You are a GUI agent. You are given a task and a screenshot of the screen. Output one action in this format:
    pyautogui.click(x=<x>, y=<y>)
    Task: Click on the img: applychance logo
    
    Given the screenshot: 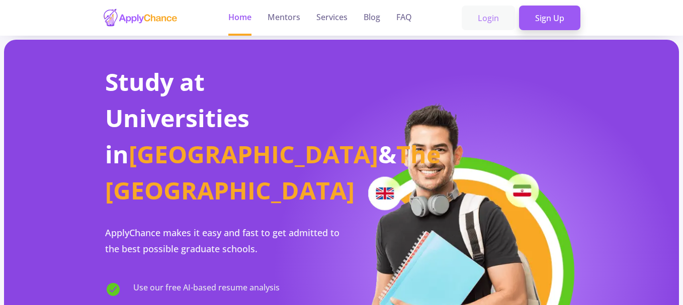 What is the action you would take?
    pyautogui.click(x=140, y=18)
    